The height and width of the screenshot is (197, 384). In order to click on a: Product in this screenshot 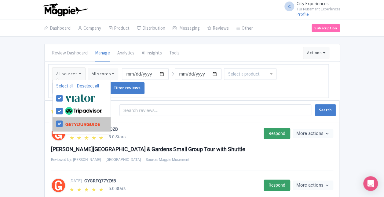, I will do `click(119, 28)`.